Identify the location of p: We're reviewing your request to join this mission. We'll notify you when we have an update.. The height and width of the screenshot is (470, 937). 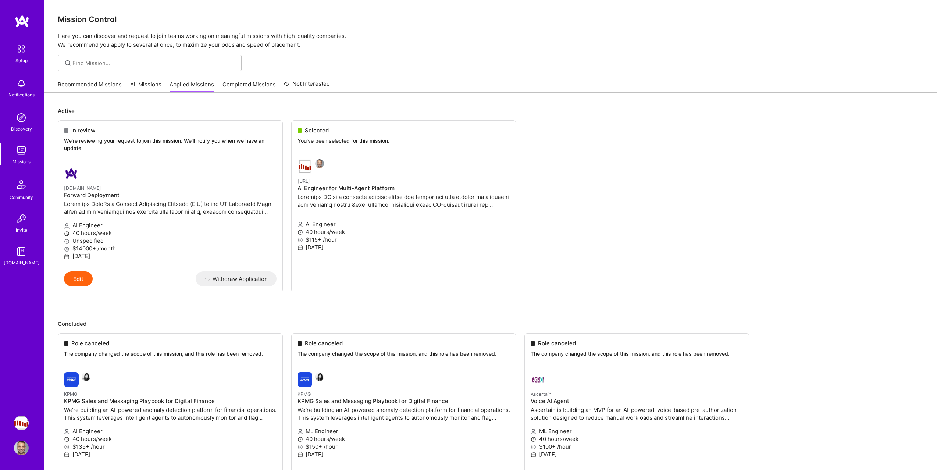
(170, 144).